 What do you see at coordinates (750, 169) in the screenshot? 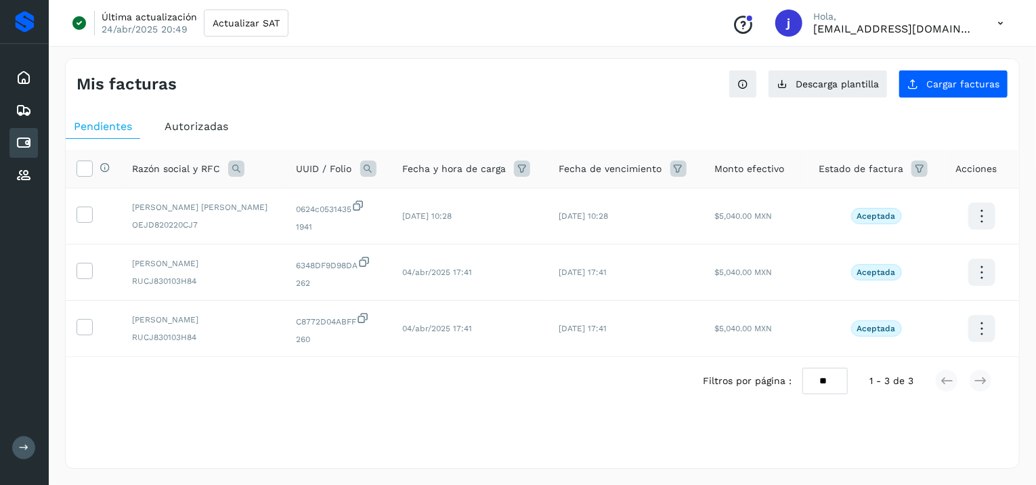
I see `span: Monto efectivo` at bounding box center [750, 169].